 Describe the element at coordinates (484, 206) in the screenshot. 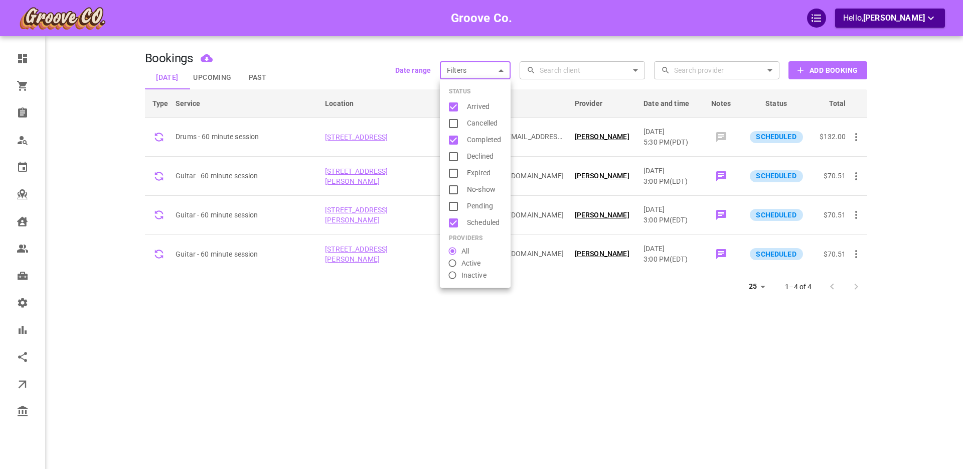

I see `span: Pending` at that location.